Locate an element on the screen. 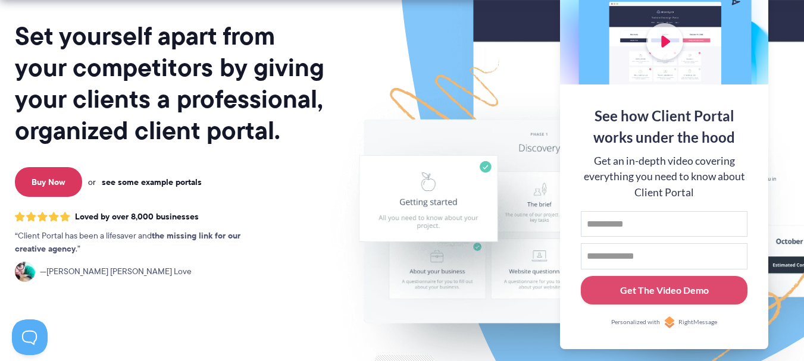  div: Get The Video Demo is located at coordinates (664, 290).